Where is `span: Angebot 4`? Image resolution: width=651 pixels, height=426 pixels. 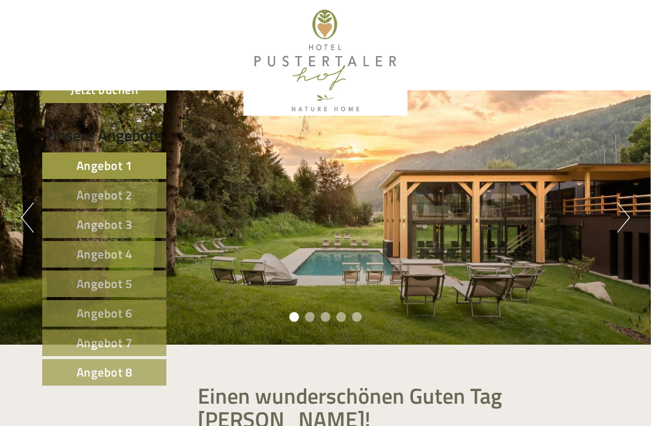 span: Angebot 4 is located at coordinates (104, 254).